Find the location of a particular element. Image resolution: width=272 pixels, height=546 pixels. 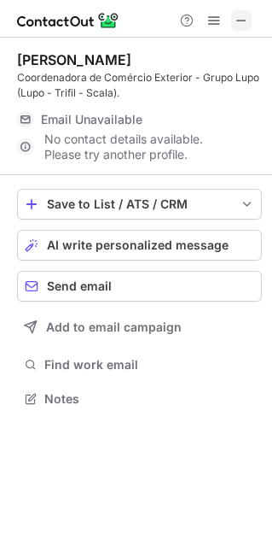

div: Coordenadora de Comércio Exterior - Grupo Lupo (Lupo - Trifil - Scala). is located at coordinates (139, 85).